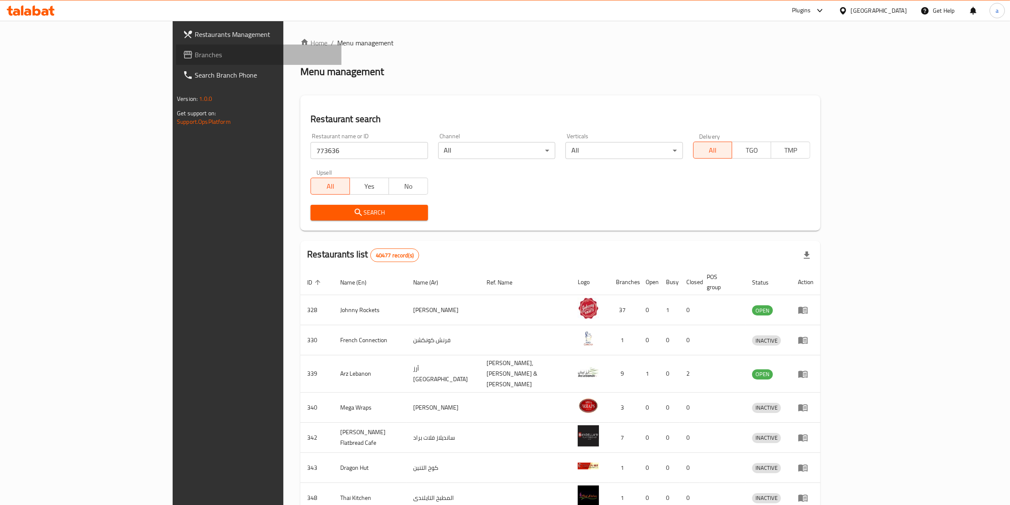 The image size is (1010, 505). I want to click on img: French Connection, so click(589, 339).